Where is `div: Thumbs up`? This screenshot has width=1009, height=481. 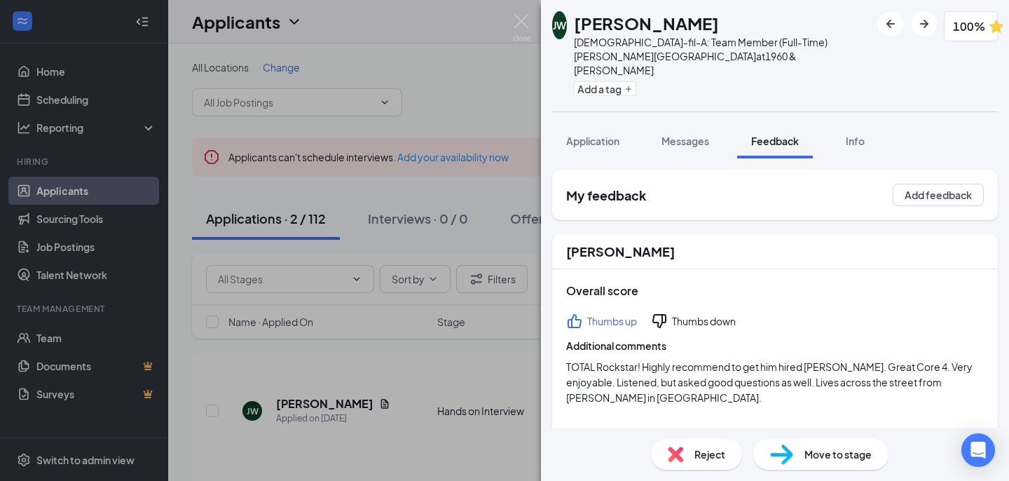
div: Thumbs up is located at coordinates (612, 321).